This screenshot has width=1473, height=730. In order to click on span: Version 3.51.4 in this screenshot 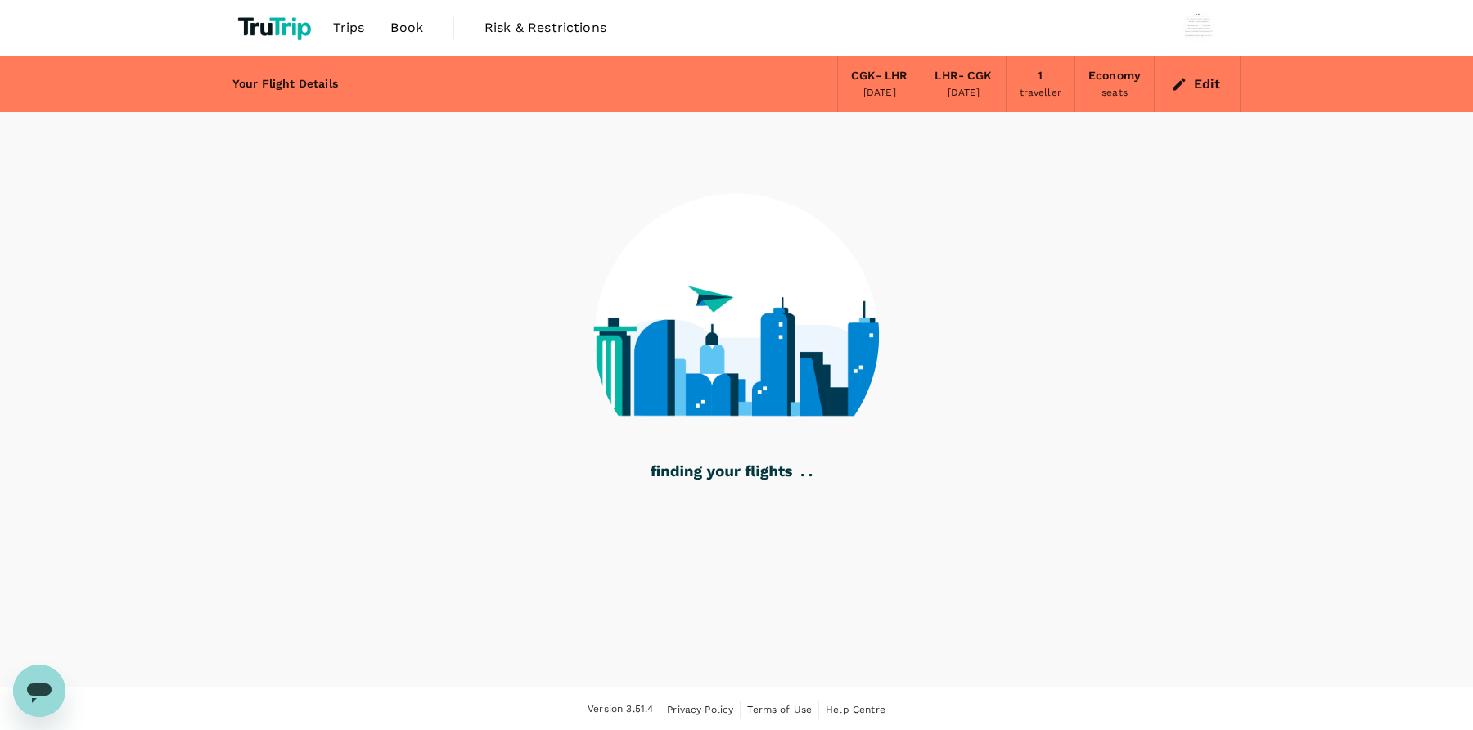, I will do `click(620, 709)`.